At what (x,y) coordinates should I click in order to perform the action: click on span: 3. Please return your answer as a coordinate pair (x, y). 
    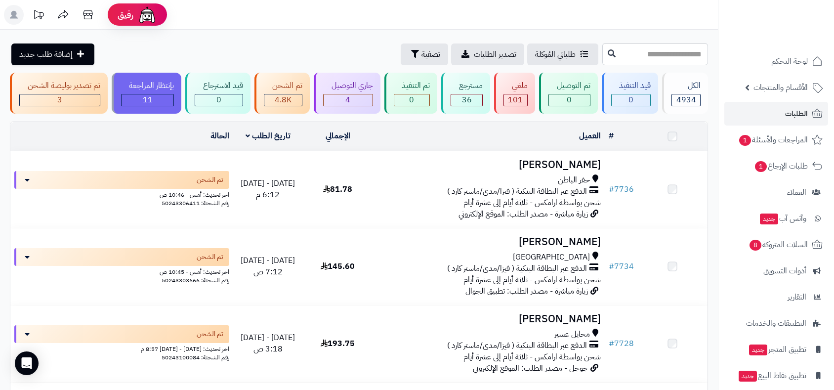
    Looking at the image, I should click on (60, 100).